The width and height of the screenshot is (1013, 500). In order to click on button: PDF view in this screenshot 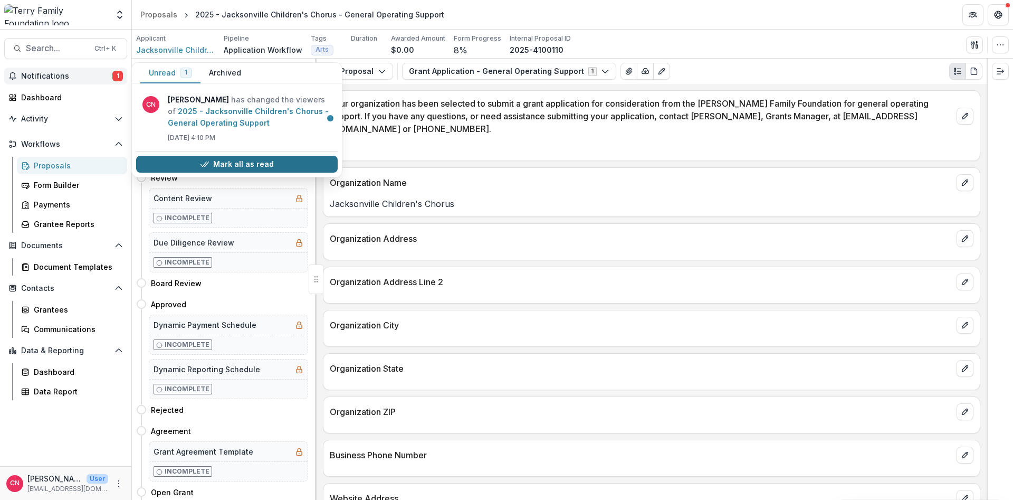, I will do `click(974, 71)`.